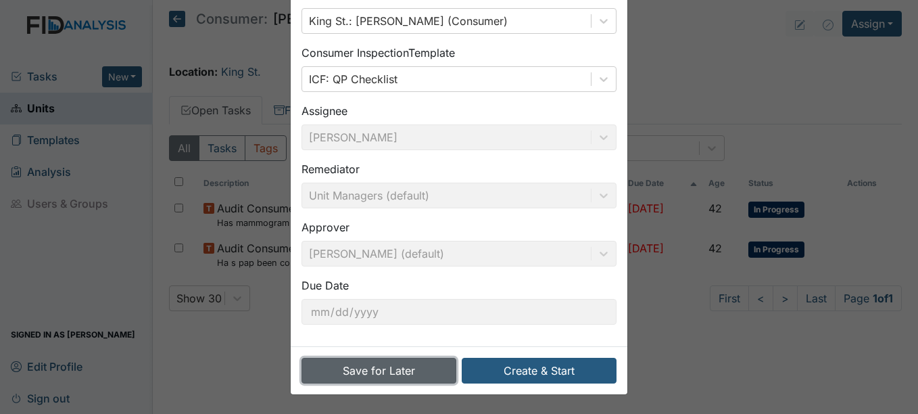 The width and height of the screenshot is (918, 414). Describe the element at coordinates (325, 111) in the screenshot. I see `label: Assignee` at that location.